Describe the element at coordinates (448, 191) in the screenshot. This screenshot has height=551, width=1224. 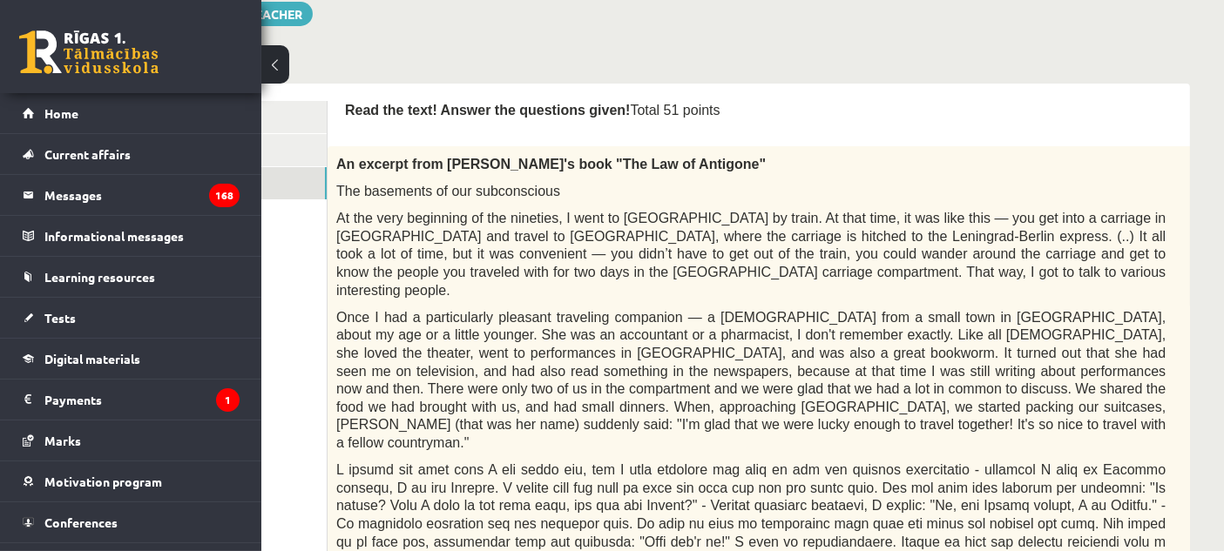
I see `font: The basements of our subconscious` at that location.